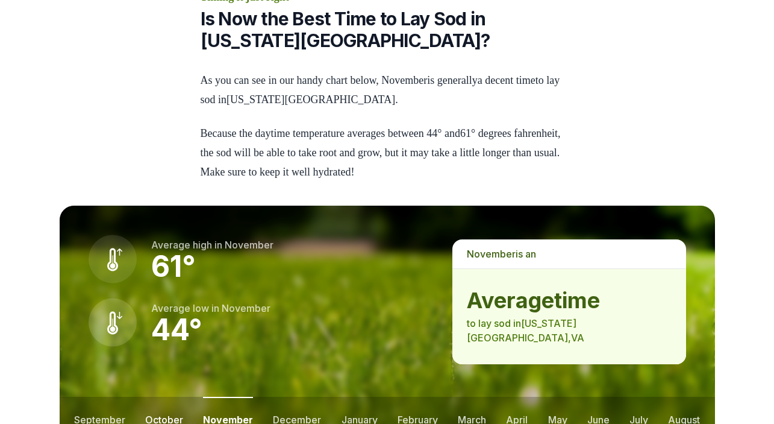 The image size is (774, 424). I want to click on strong: average time, so click(569, 300).